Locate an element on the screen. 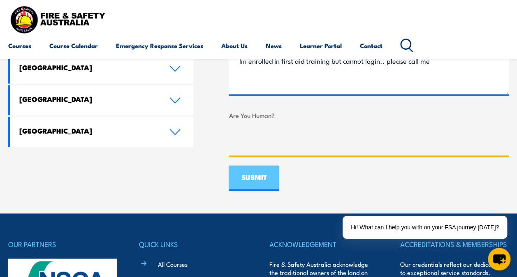 Image resolution: width=517 pixels, height=277 pixels. p: Our credentials reflect our dedication to exceptional service standards. is located at coordinates (454, 268).